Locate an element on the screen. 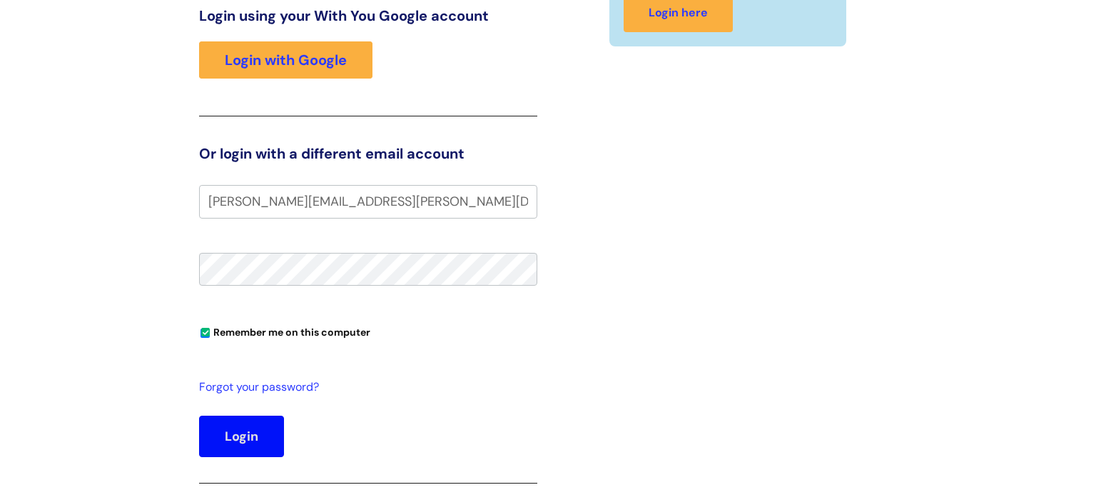 The image size is (1096, 490). a: Forgot your password? is located at coordinates (365, 387).